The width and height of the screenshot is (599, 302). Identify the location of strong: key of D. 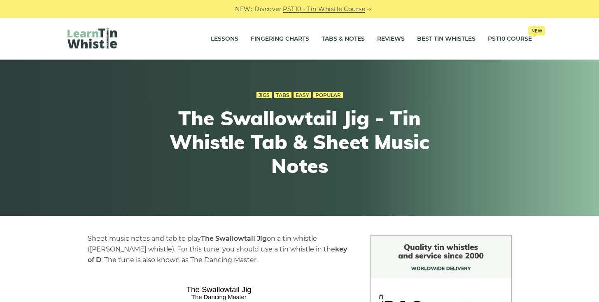
(217, 255).